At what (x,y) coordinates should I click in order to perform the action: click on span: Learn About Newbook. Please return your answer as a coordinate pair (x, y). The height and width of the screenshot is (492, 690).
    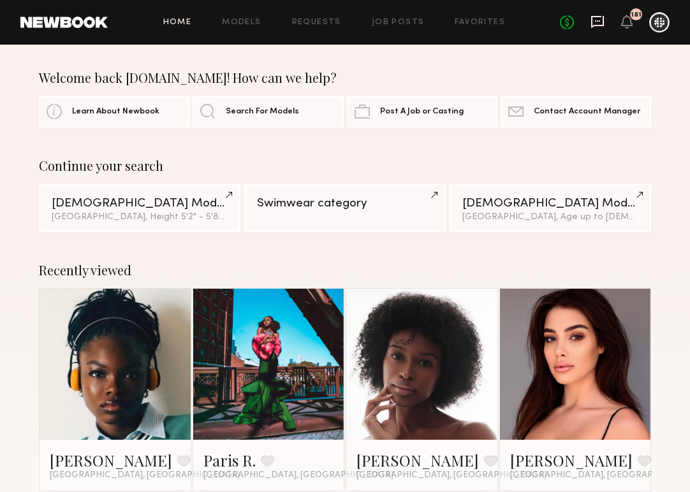
    Looking at the image, I should click on (115, 112).